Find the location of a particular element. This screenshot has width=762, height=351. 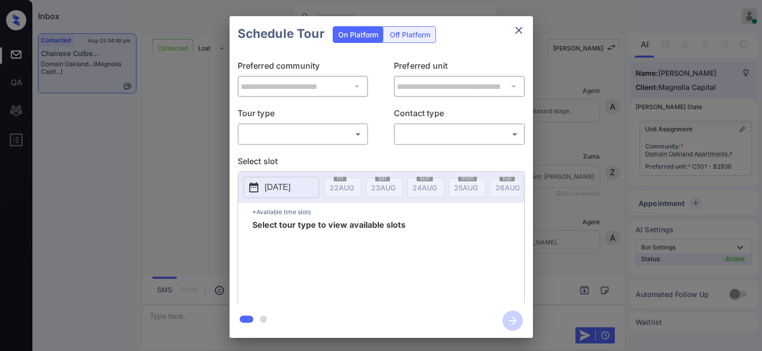

p: Contact type is located at coordinates (459, 115).